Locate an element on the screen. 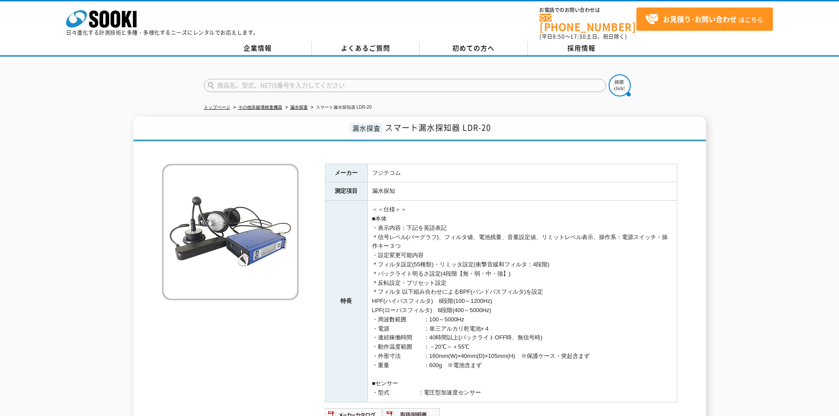 This screenshot has height=416, width=839. th: 特長 is located at coordinates (346, 302).